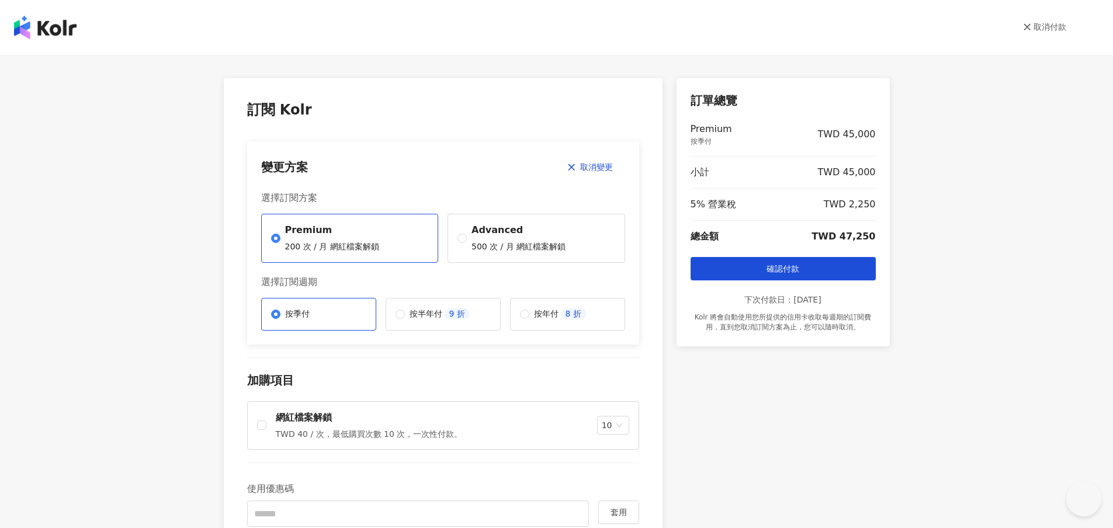 This screenshot has width=1113, height=528. Describe the element at coordinates (783, 269) in the screenshot. I see `button: 確認付款` at that location.